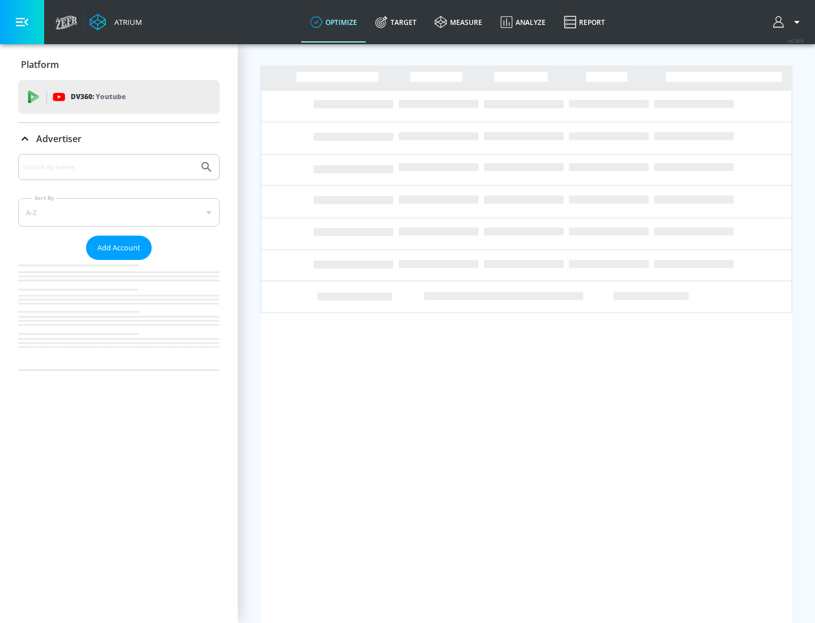  I want to click on nav: list of Advertiser, so click(119, 315).